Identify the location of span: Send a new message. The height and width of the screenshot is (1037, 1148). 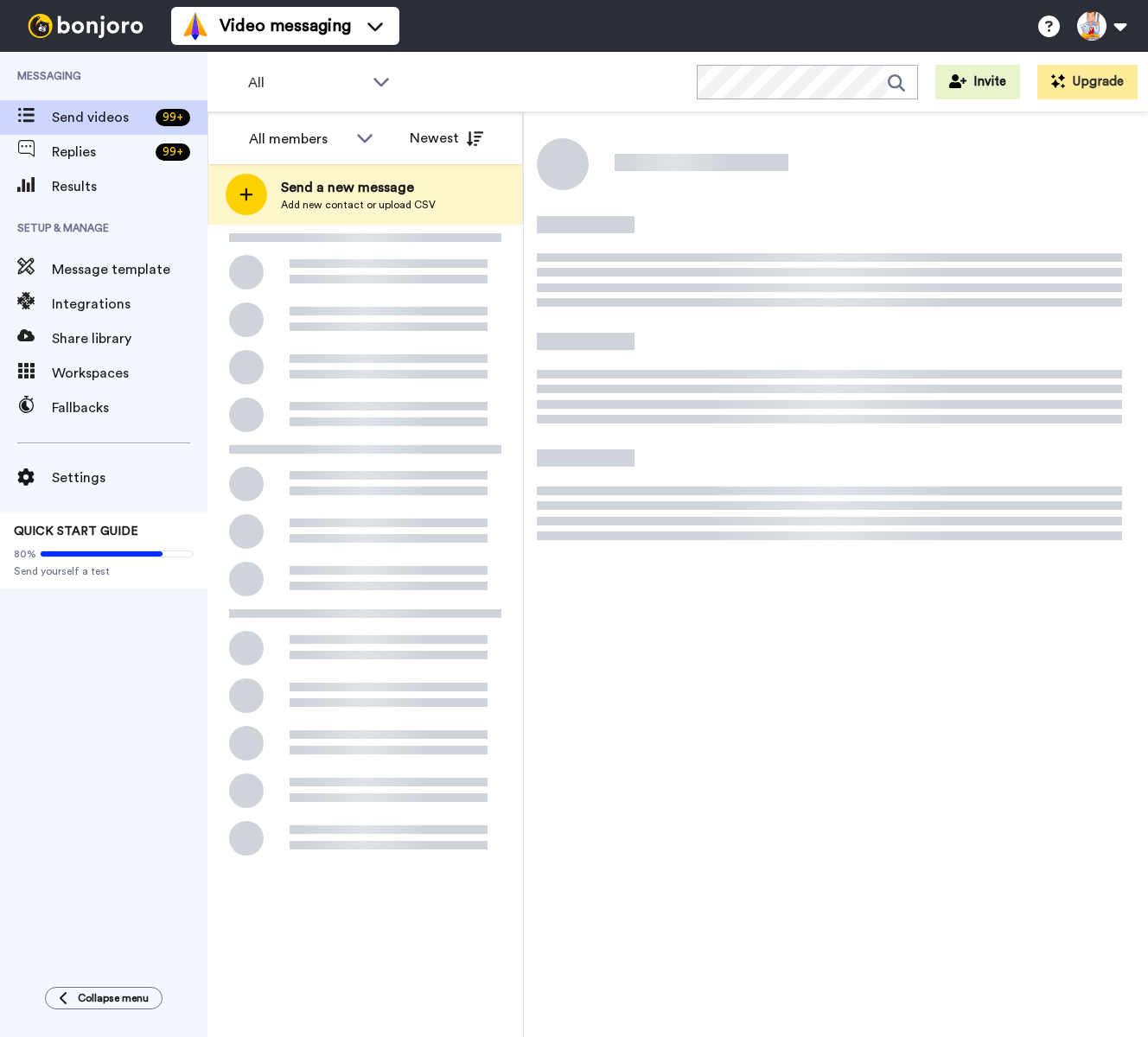
(358, 187).